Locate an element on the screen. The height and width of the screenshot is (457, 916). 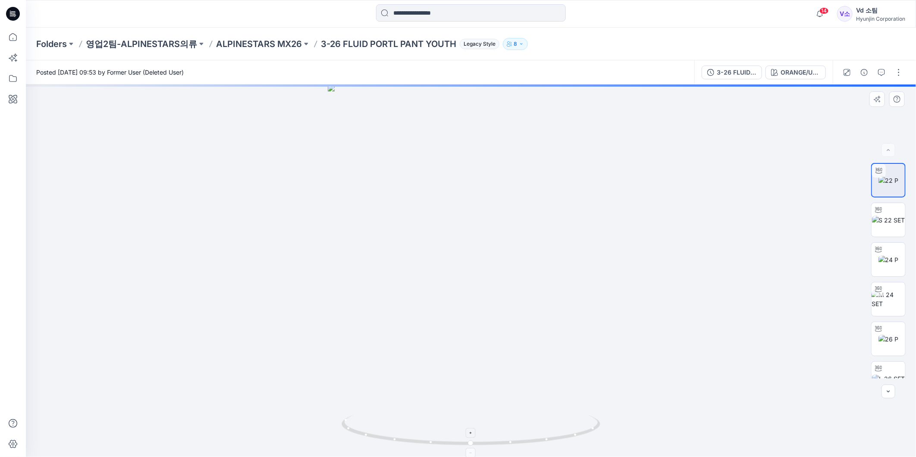
button: 8 is located at coordinates (515, 44).